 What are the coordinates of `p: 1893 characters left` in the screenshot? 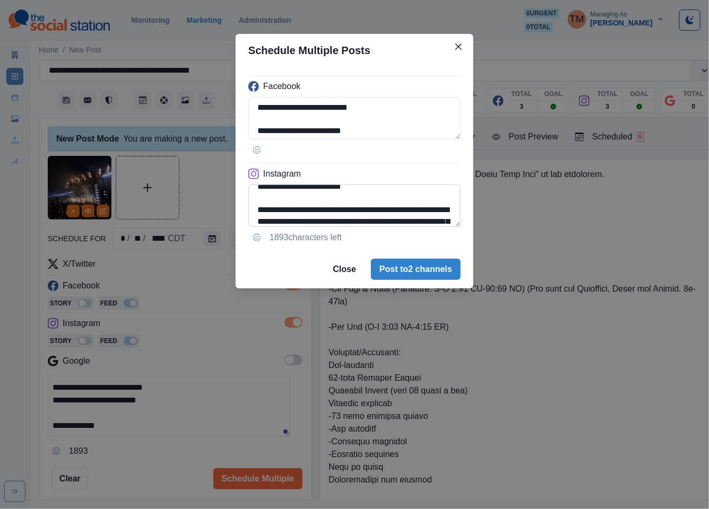 It's located at (306, 238).